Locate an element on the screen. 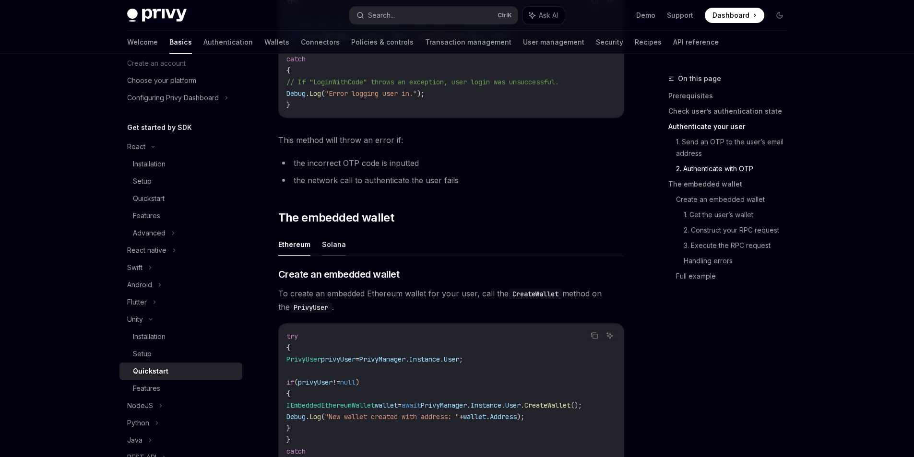  span: CreateWallet is located at coordinates (548, 406).